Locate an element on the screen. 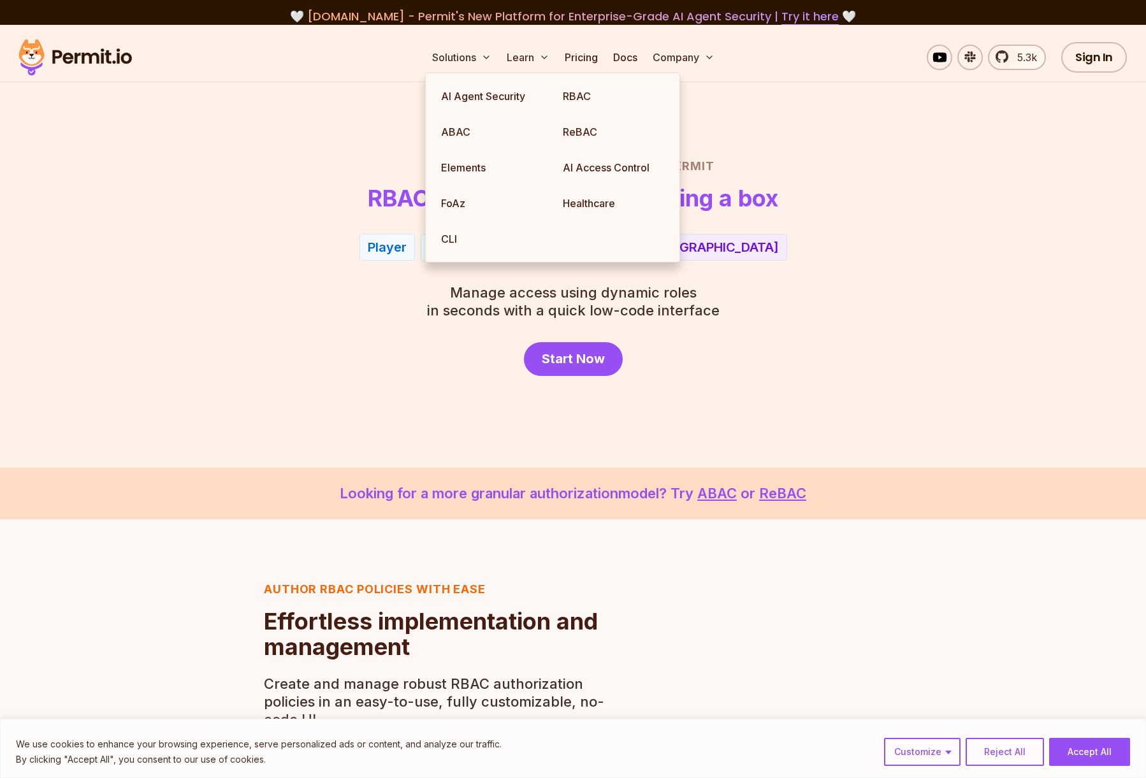 This screenshot has width=1146, height=778. img: Permit logo is located at coordinates (75, 57).